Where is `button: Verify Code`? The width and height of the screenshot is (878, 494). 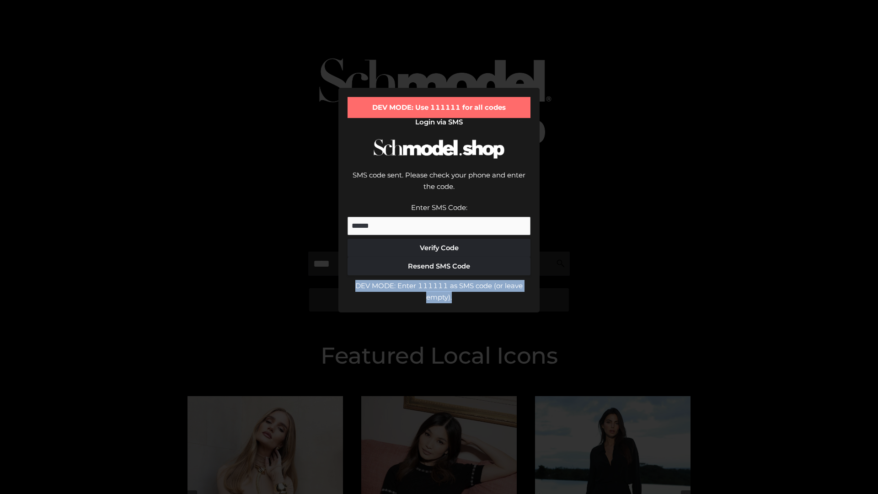
button: Verify Code is located at coordinates (439, 248).